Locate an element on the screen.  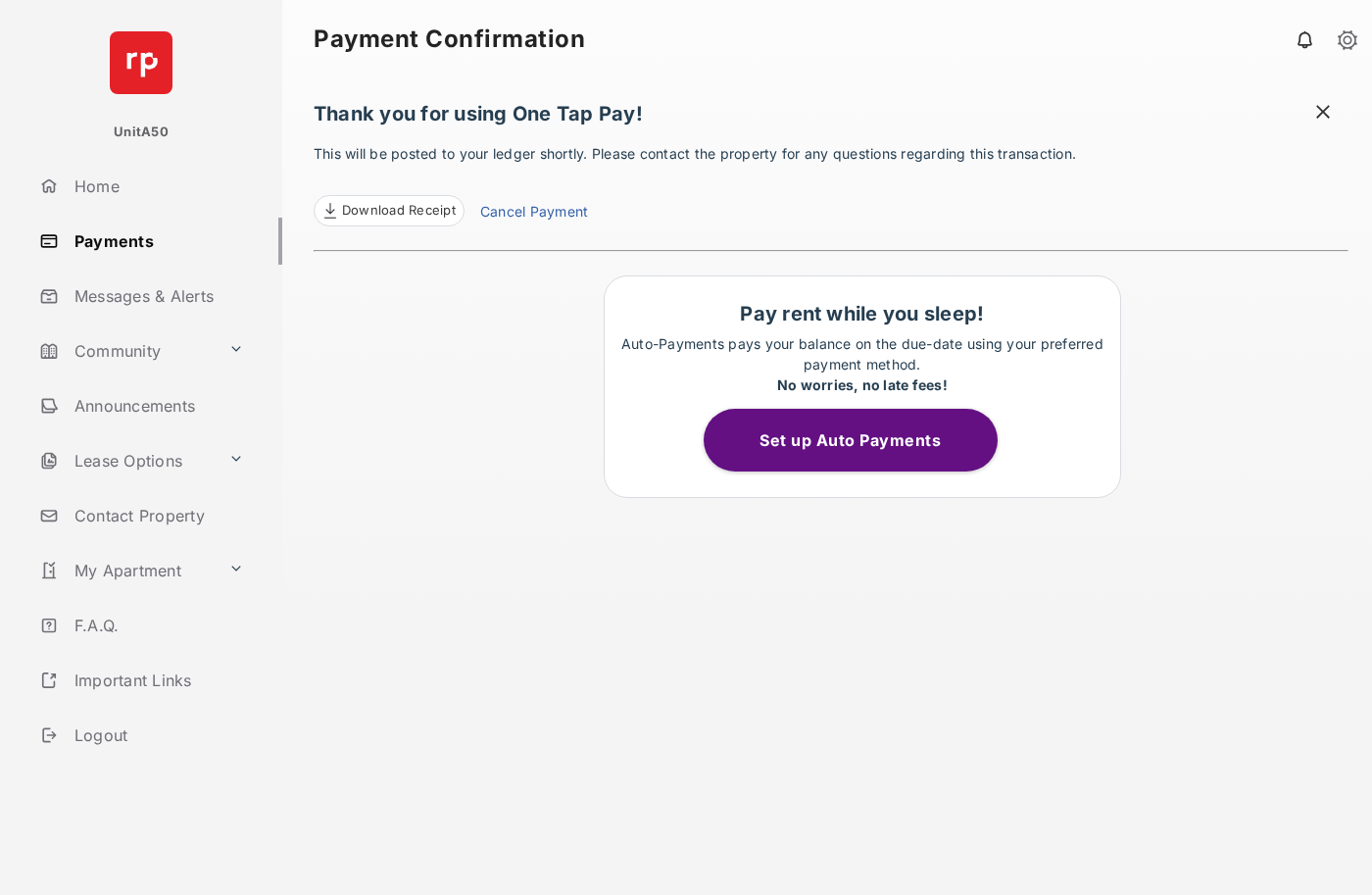
a: Set up Auto Payments is located at coordinates (862, 441).